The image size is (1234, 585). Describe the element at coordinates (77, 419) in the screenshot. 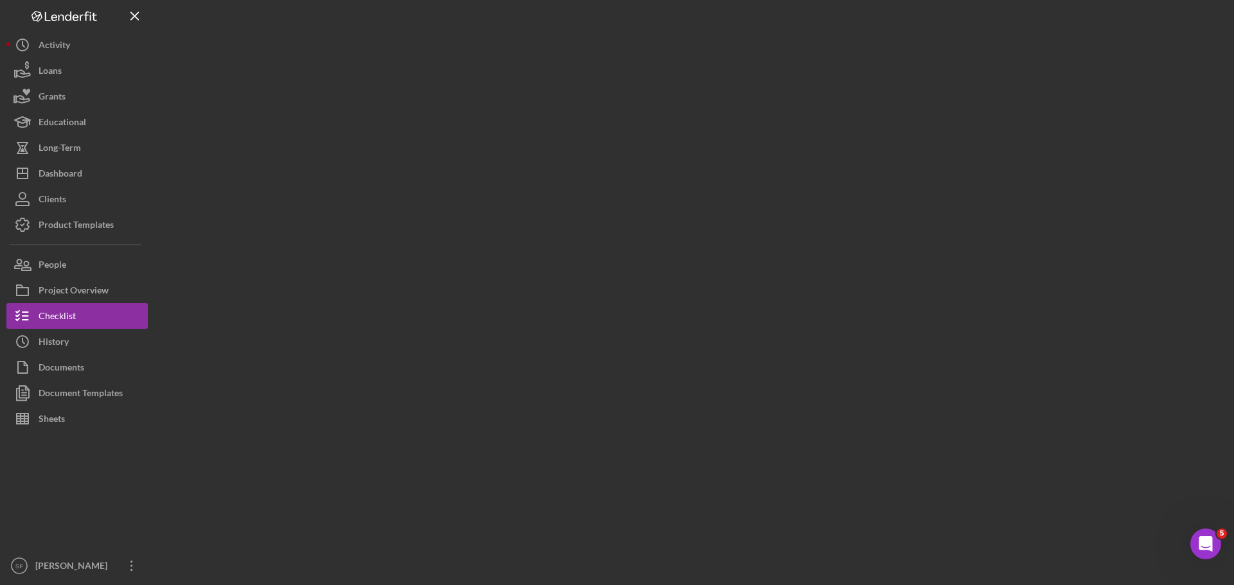

I see `button: Sheets` at that location.